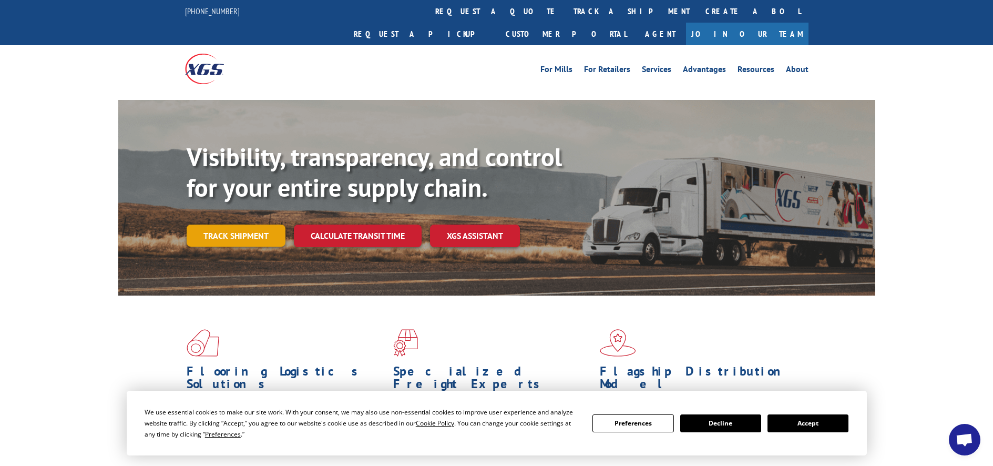  What do you see at coordinates (357, 235) in the screenshot?
I see `a: Calculate transit time` at bounding box center [357, 235].